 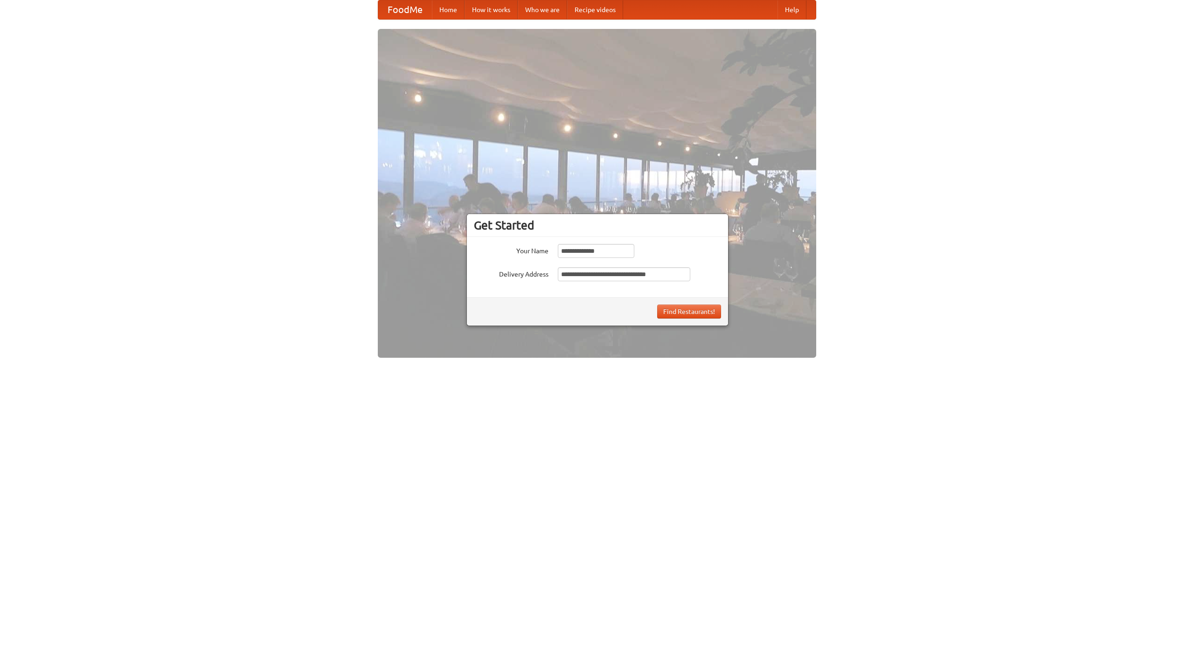 I want to click on a: Who we are, so click(x=543, y=10).